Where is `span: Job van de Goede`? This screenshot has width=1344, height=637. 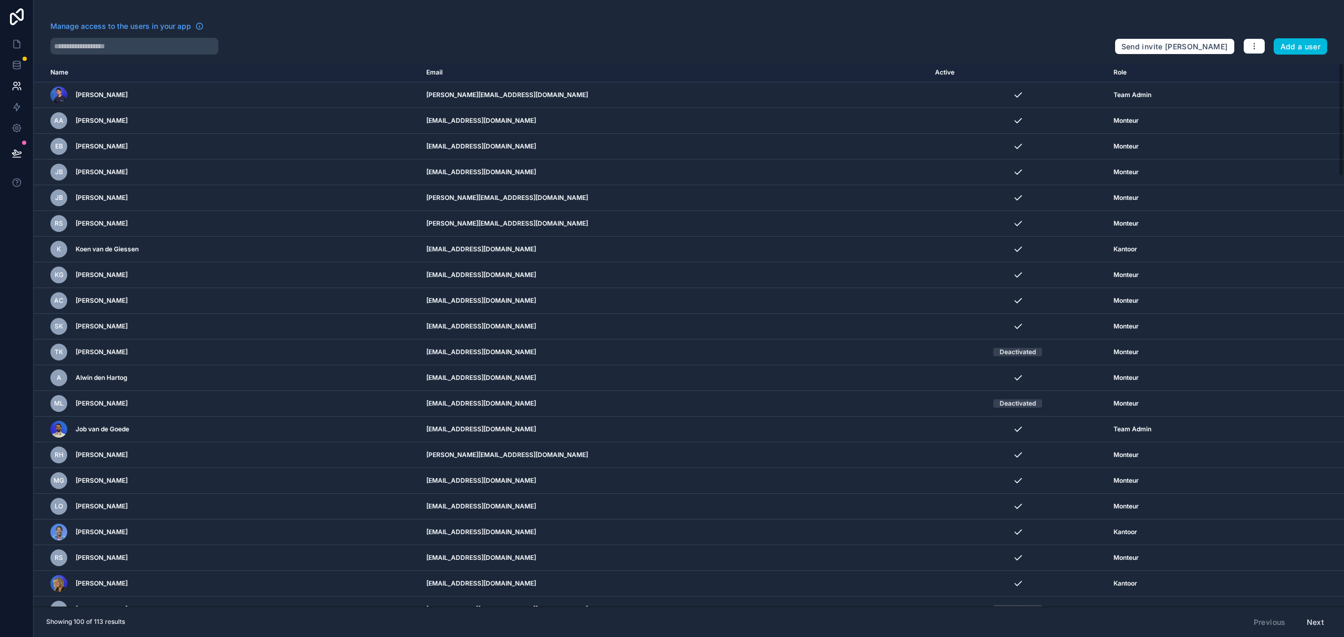 span: Job van de Goede is located at coordinates (102, 430).